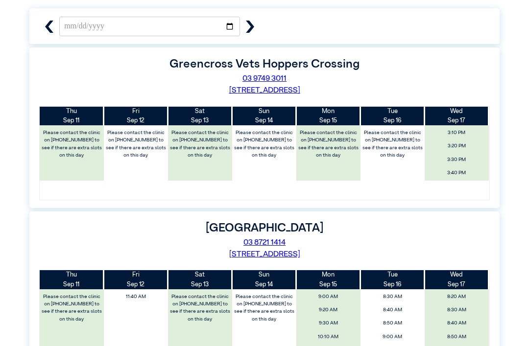 This screenshot has width=529, height=346. What do you see at coordinates (456, 297) in the screenshot?
I see `span: 8:20 AM` at bounding box center [456, 297].